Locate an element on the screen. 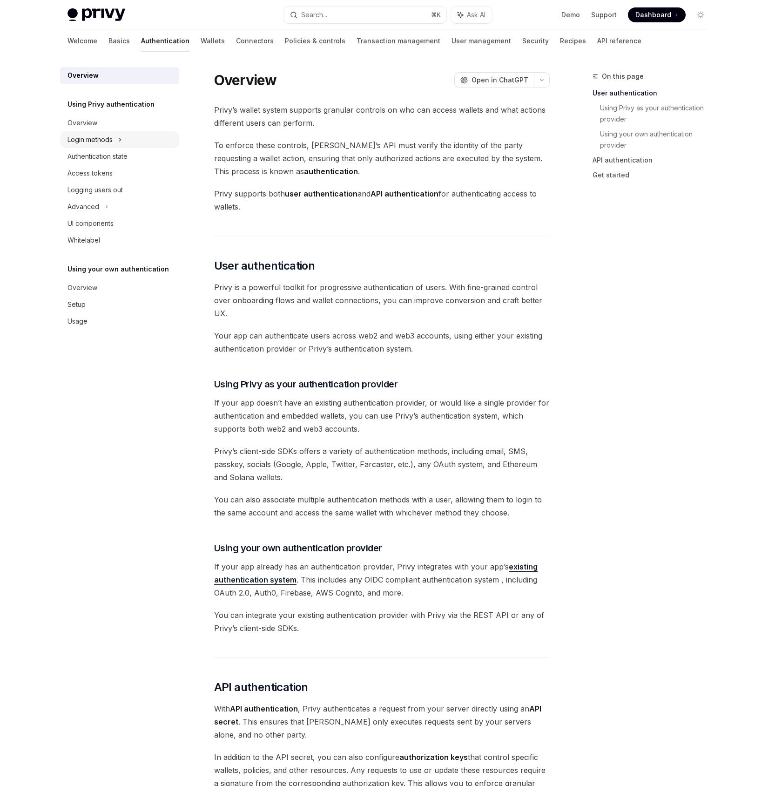  span: On this page is located at coordinates (623, 76).